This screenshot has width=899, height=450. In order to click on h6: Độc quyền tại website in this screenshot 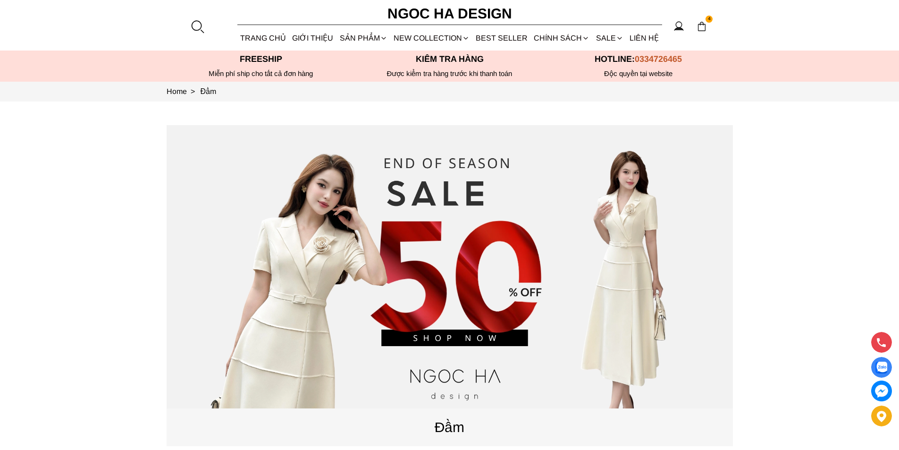, I will do `click(638, 74)`.